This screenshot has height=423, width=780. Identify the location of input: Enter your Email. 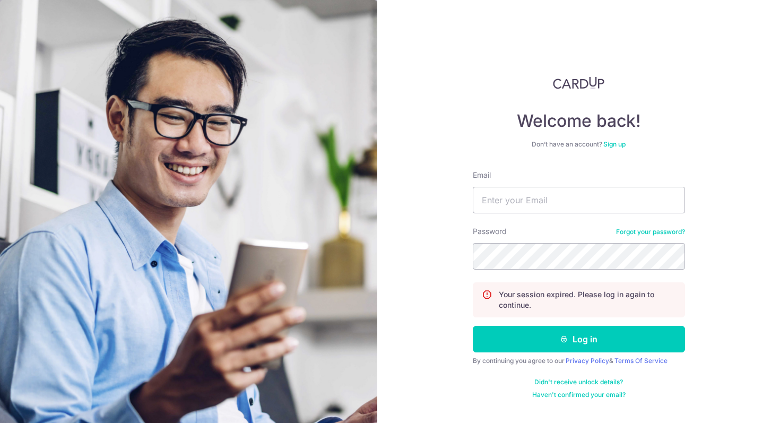
(579, 200).